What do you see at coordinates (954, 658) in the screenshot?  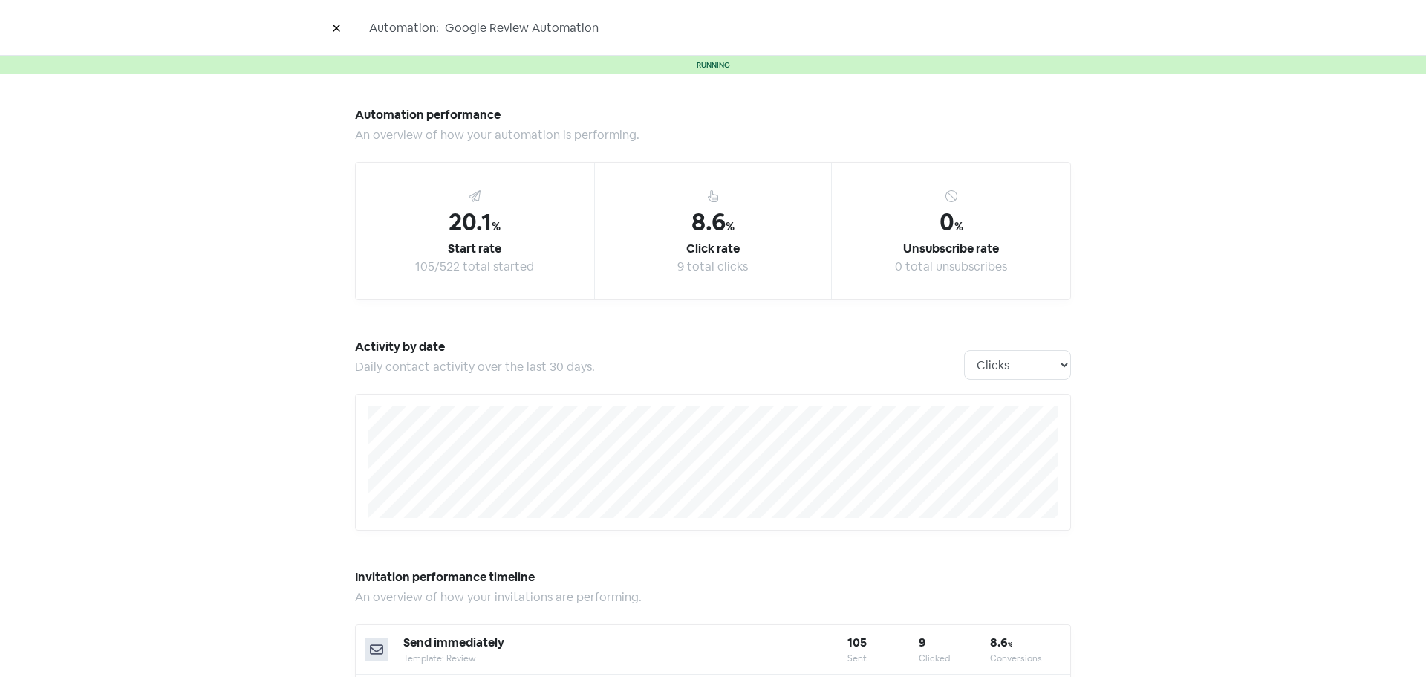 I see `div: Clicked` at bounding box center [954, 658].